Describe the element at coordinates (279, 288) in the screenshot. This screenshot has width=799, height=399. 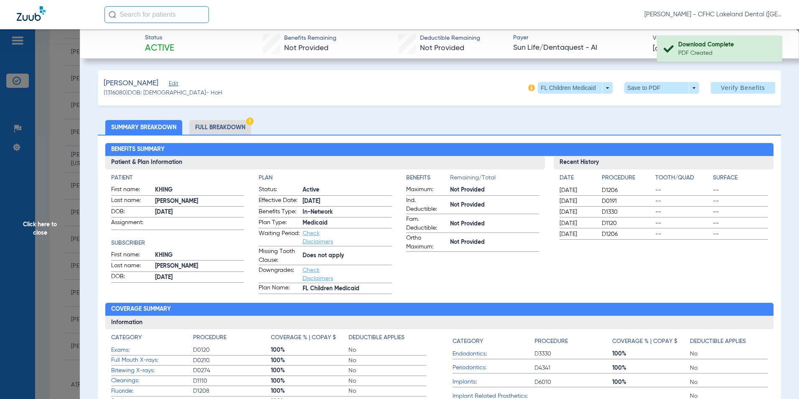
I see `span: Plan Name:` at that location.